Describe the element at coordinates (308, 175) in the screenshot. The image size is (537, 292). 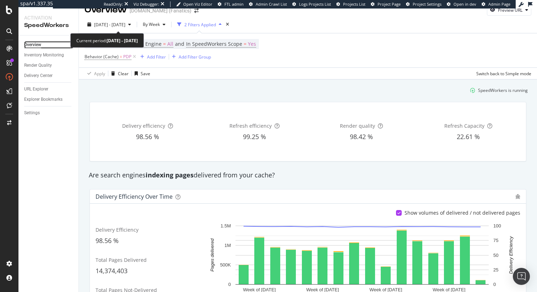
I see `div: Are search engines delivered from your cache?` at that location.